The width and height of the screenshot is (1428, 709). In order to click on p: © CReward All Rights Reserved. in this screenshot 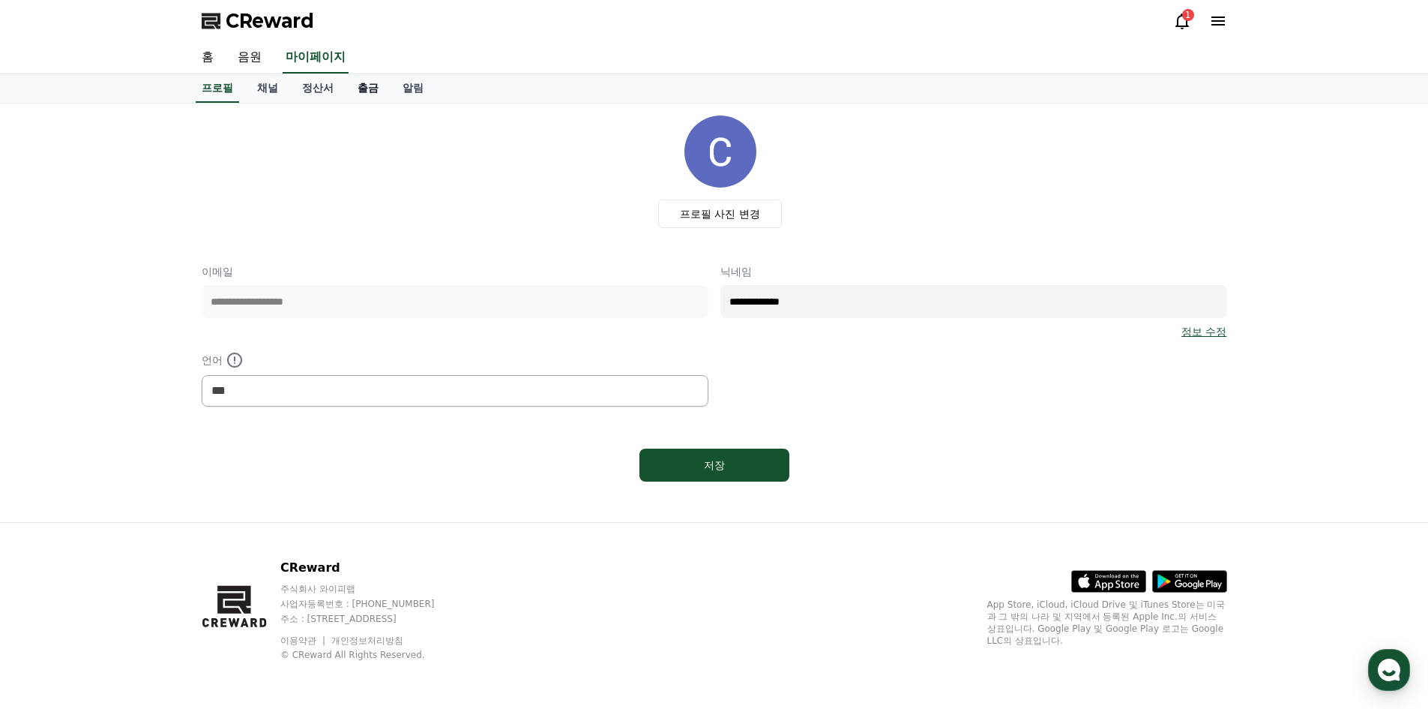, I will do `click(372, 655)`.